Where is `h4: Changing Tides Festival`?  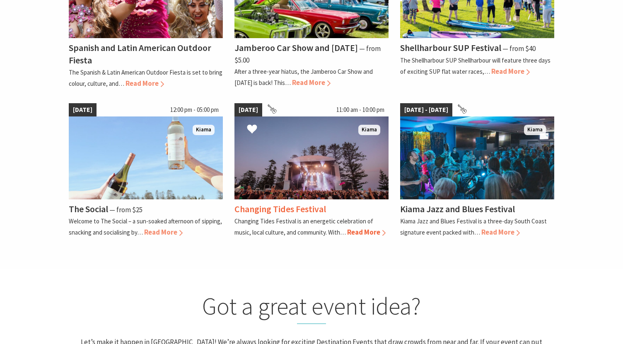 h4: Changing Tides Festival is located at coordinates (280, 209).